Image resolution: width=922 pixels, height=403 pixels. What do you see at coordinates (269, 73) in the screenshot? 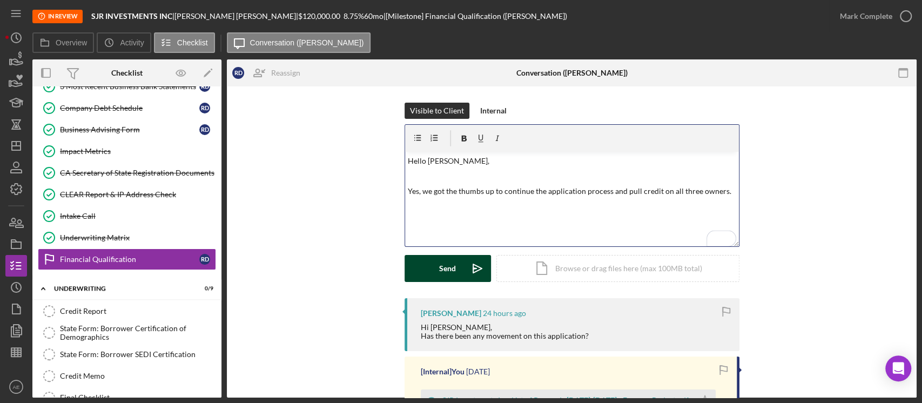
I see `button: RDReassign` at bounding box center [269, 73].